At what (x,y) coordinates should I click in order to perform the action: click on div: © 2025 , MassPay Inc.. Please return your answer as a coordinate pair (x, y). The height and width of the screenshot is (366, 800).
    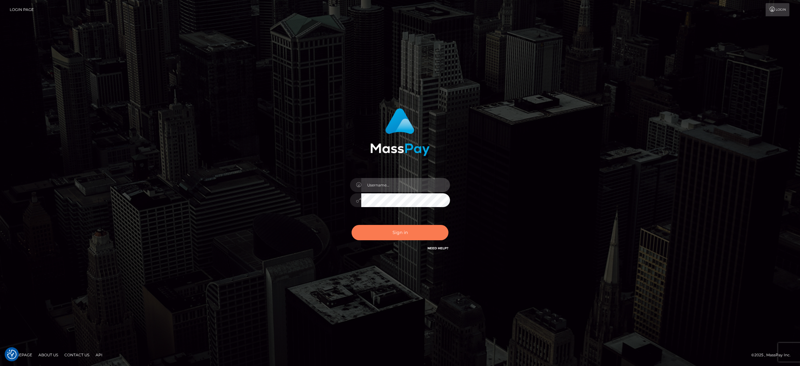
    Looking at the image, I should click on (773, 355).